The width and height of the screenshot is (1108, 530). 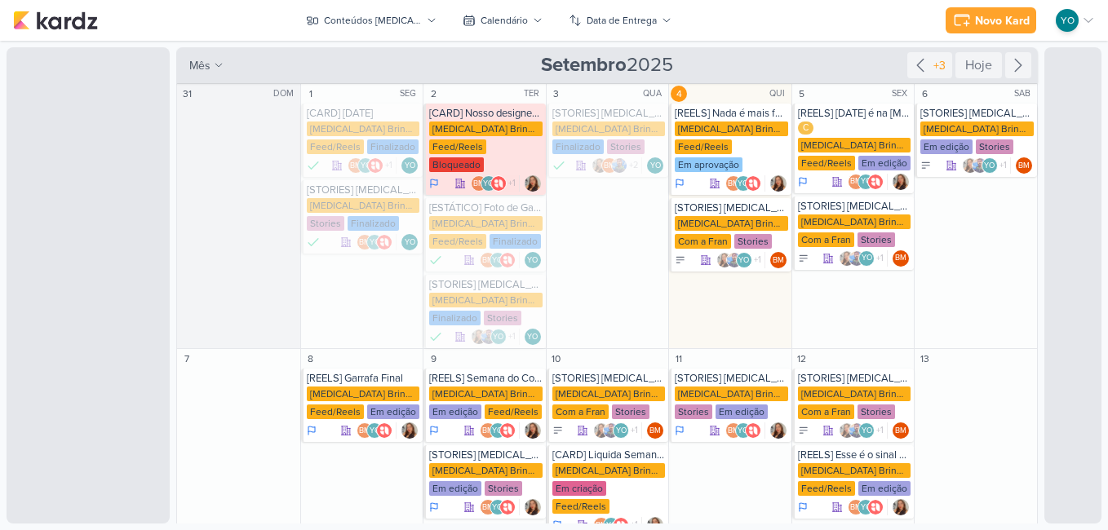 I want to click on div: Hoje, so click(x=978, y=65).